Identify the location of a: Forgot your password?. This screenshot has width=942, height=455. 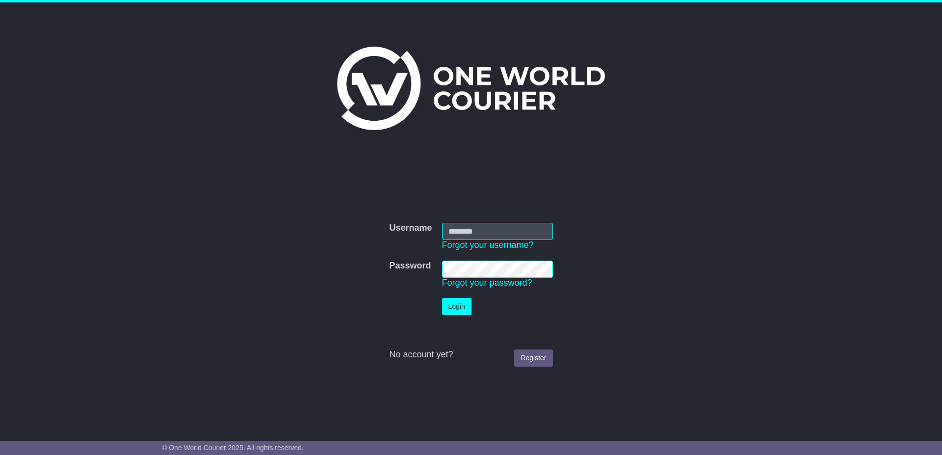
(487, 283).